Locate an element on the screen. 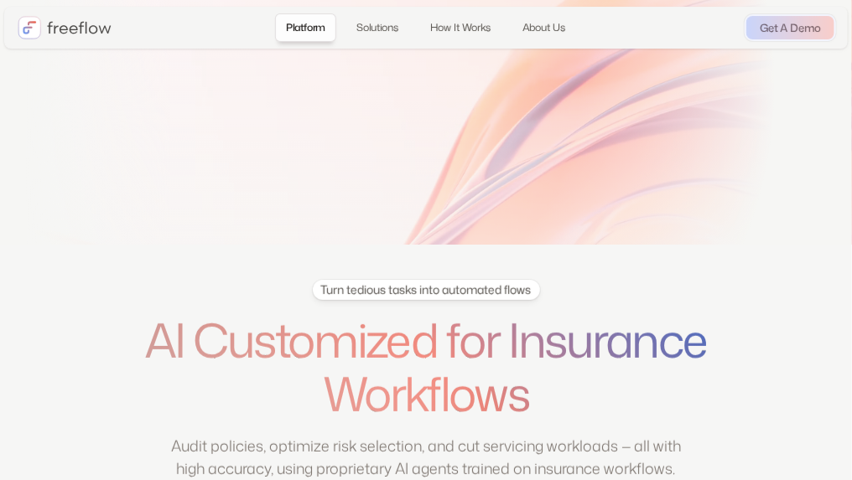 The width and height of the screenshot is (852, 480). h1: AI Customized for Insurance Workflows is located at coordinates (426, 367).